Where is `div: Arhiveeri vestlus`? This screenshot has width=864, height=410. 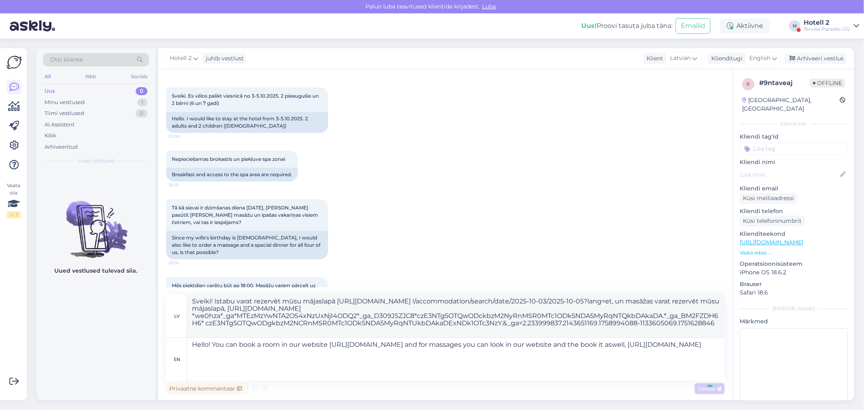 div: Arhiveeri vestlus is located at coordinates (816, 58).